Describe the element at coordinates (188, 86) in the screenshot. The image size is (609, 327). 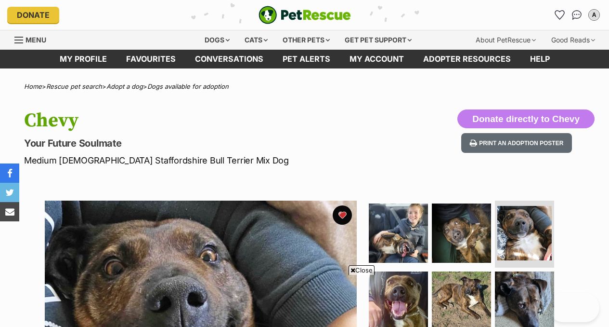
I see `a: Dogs available for adoption` at that location.